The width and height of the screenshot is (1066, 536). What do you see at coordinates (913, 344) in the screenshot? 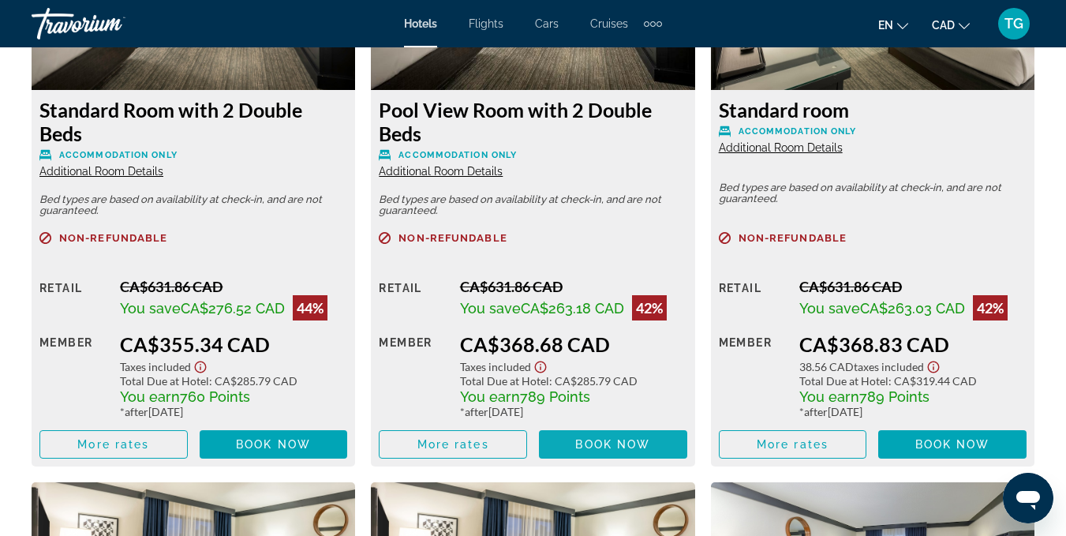
I see `div: CA$368.83 CAD` at bounding box center [913, 344].